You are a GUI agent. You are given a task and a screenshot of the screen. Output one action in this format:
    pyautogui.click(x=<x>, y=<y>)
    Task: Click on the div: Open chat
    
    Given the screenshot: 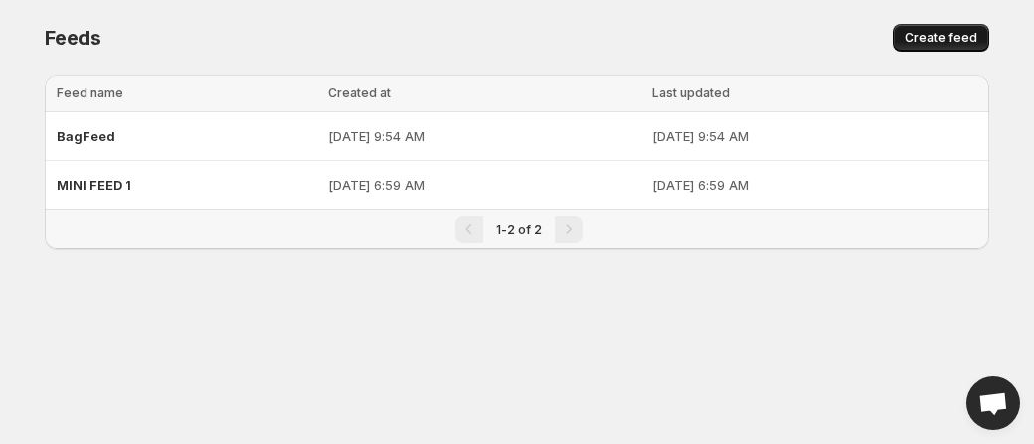 What is the action you would take?
    pyautogui.click(x=993, y=403)
    